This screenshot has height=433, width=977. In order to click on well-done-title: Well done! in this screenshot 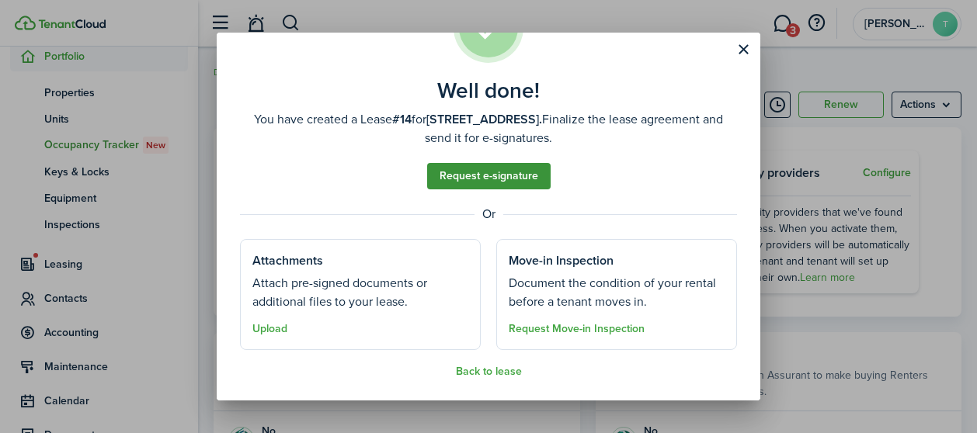, I will do `click(488, 91)`.